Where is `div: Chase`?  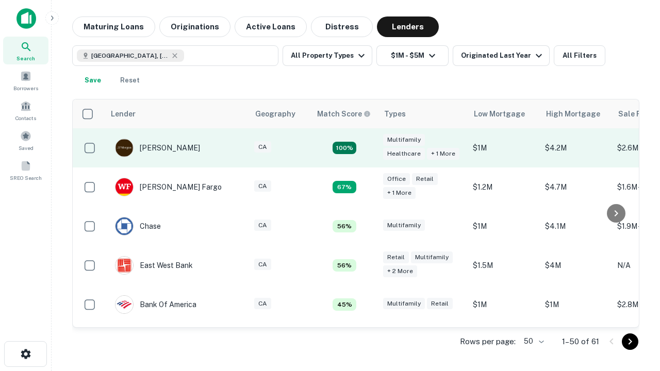 div: Chase is located at coordinates (138, 226).